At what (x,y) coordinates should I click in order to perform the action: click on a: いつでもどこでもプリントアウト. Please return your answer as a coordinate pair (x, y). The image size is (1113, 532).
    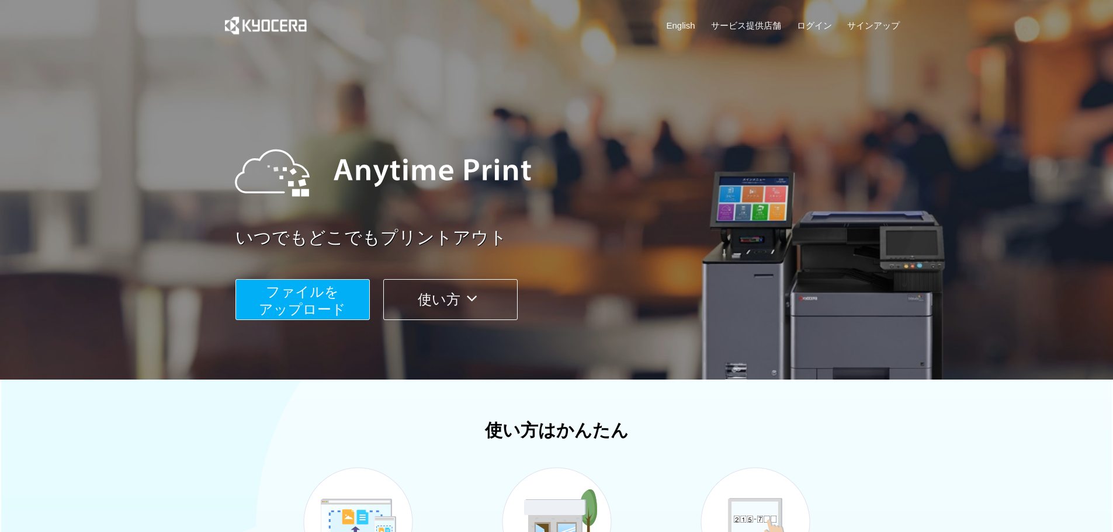
    Looking at the image, I should click on (571, 238).